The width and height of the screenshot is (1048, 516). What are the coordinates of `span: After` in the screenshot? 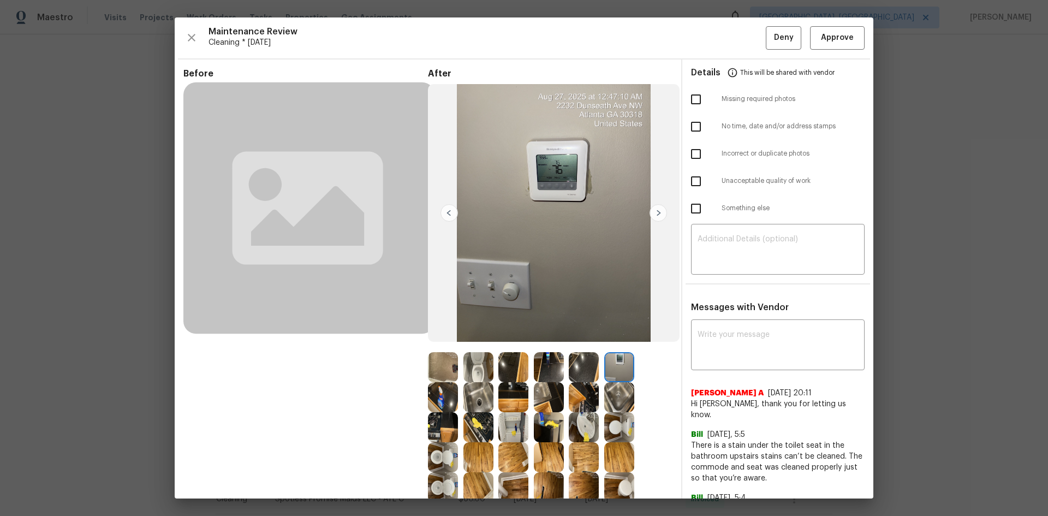 It's located at (550, 74).